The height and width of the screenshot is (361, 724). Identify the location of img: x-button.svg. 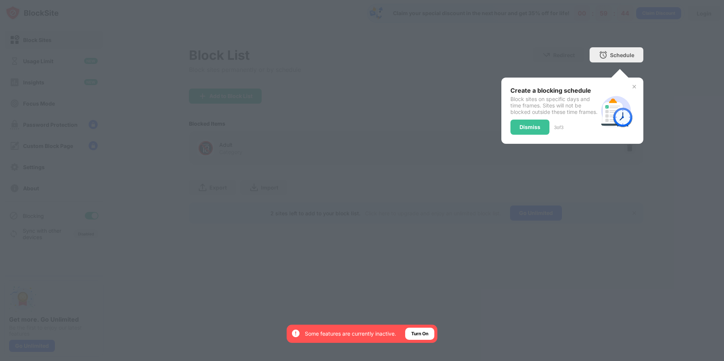
(634, 87).